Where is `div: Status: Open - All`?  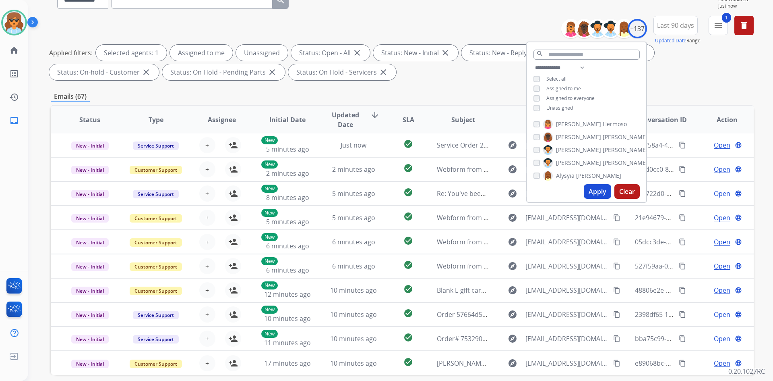 div: Status: Open - All is located at coordinates (331, 53).